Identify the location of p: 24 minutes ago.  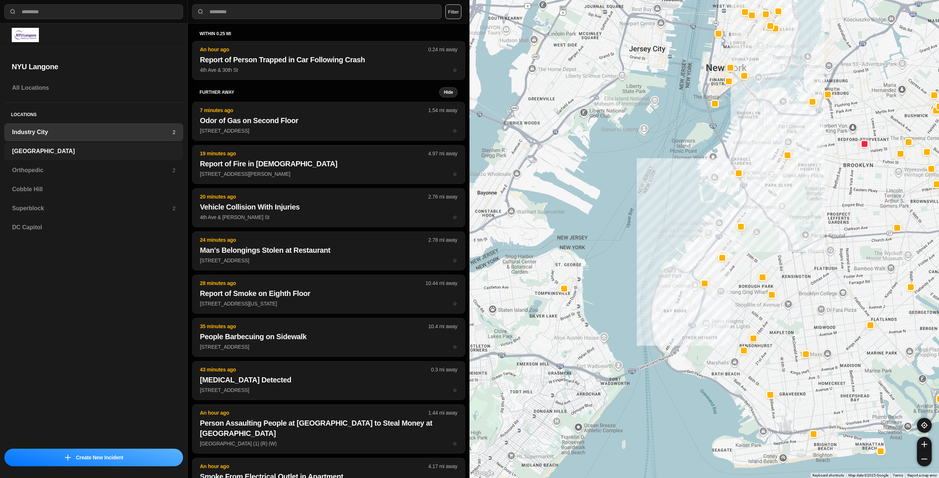
(314, 240).